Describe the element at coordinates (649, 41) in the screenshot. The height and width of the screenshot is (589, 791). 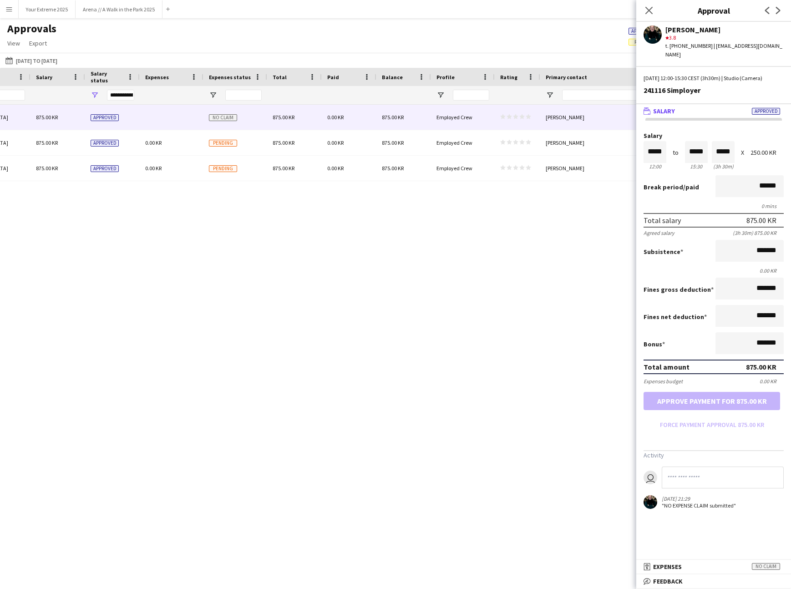
I see `span: 38` at that location.